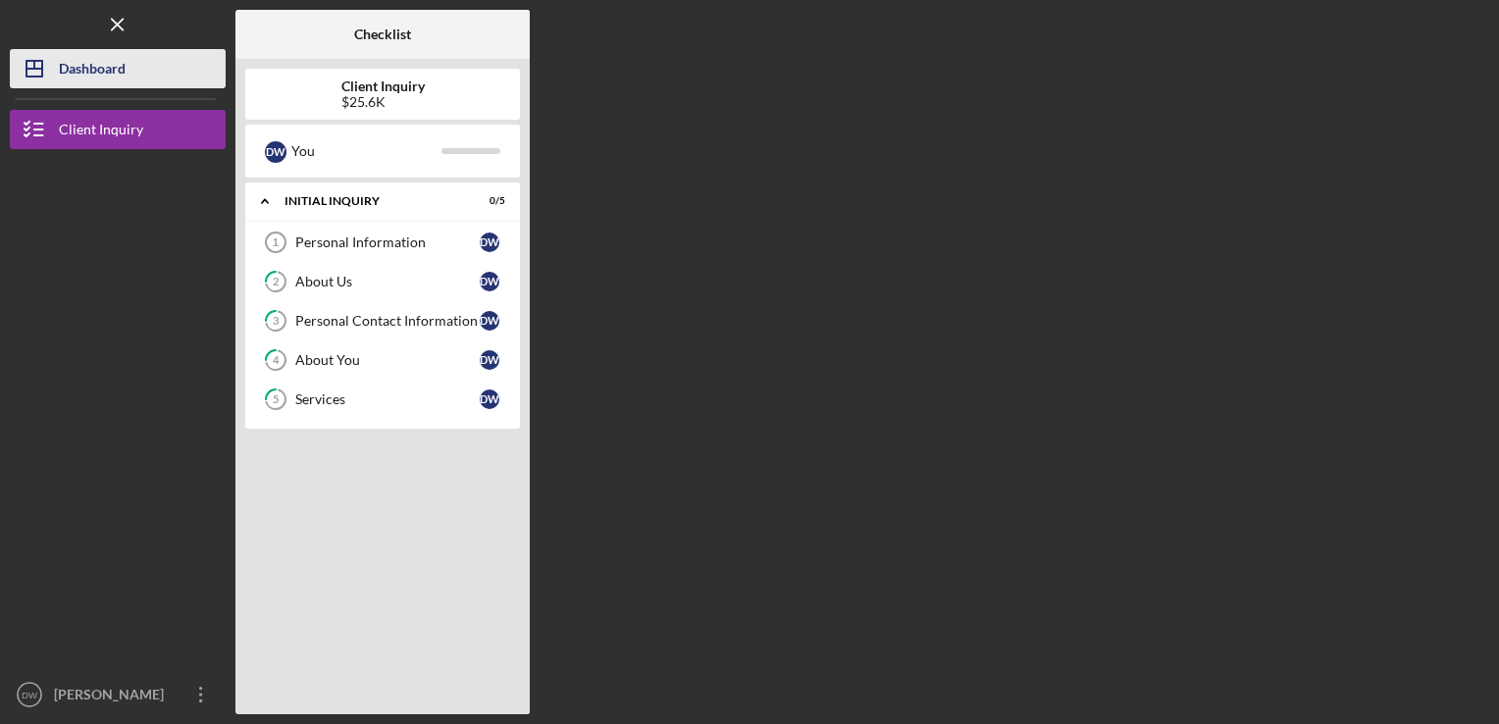  I want to click on a: Dashboard, so click(118, 69).